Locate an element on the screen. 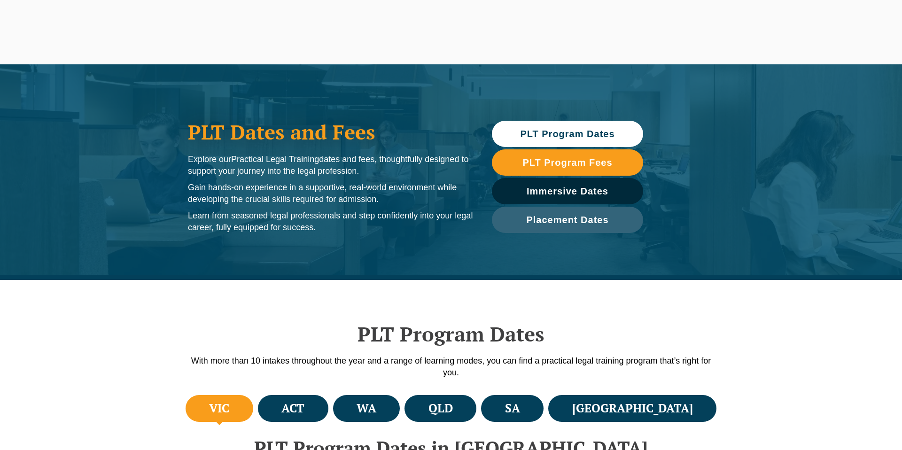 Image resolution: width=902 pixels, height=450 pixels. h2: PLT Program Dates is located at coordinates (451, 334).